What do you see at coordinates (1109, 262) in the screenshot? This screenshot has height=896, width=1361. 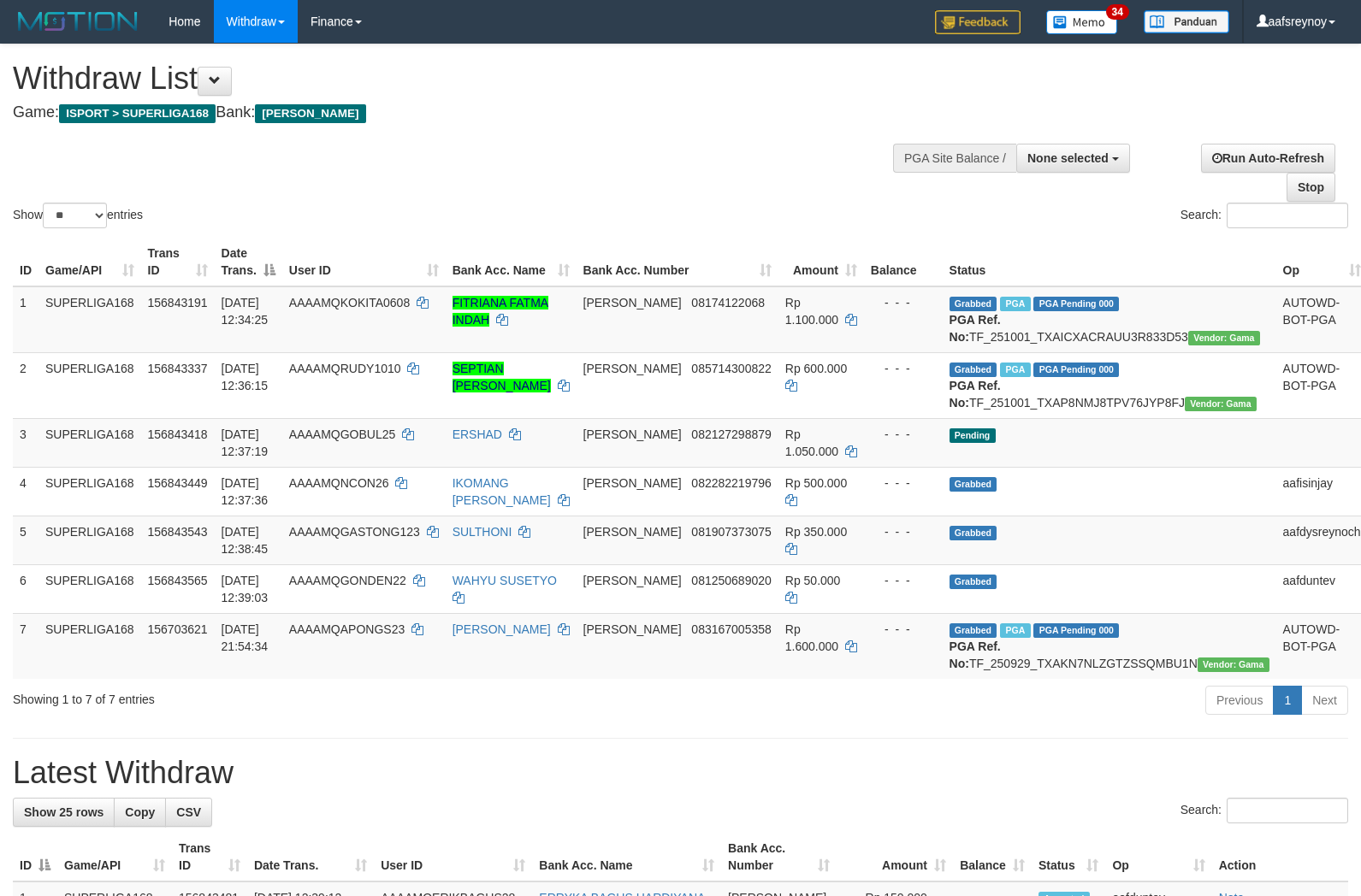 I see `th: Status` at bounding box center [1109, 262].